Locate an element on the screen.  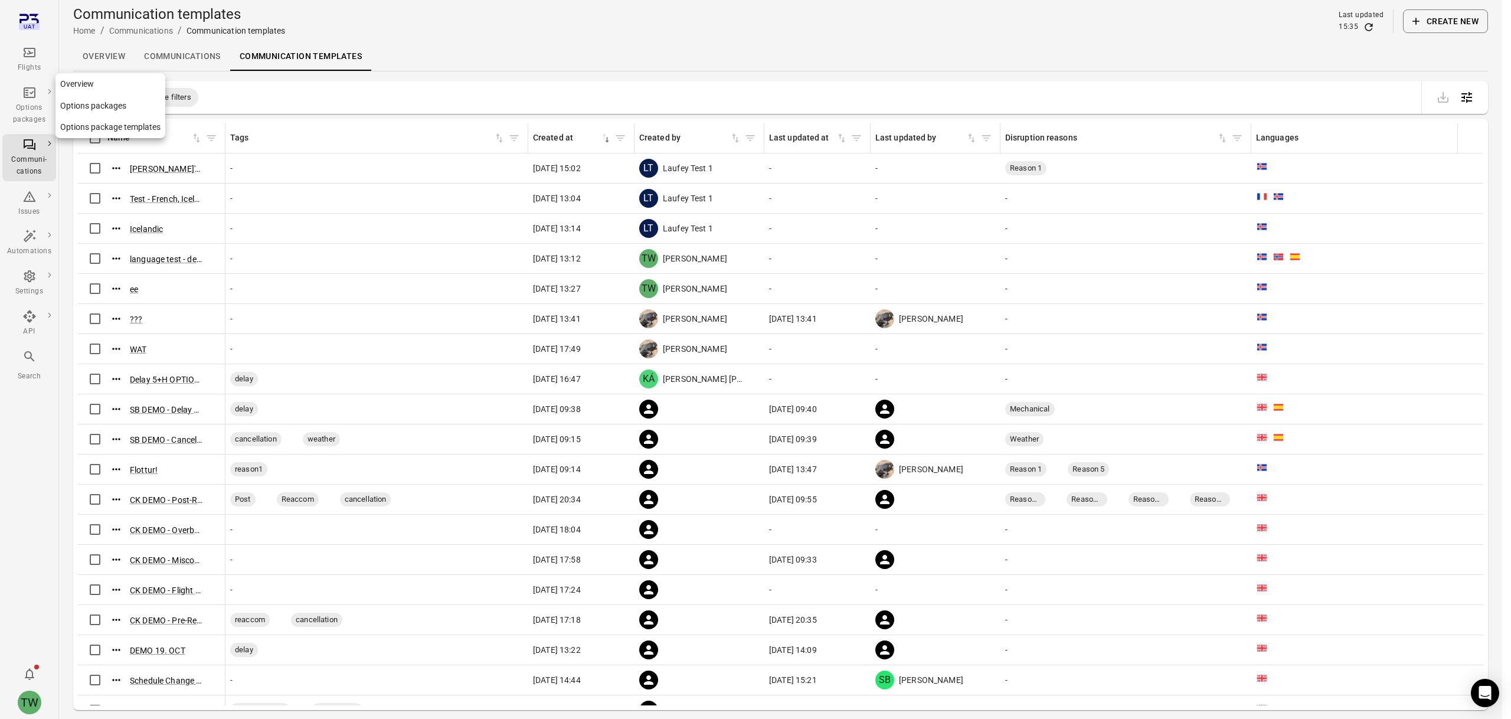
button: Filter by created by is located at coordinates (750, 138).